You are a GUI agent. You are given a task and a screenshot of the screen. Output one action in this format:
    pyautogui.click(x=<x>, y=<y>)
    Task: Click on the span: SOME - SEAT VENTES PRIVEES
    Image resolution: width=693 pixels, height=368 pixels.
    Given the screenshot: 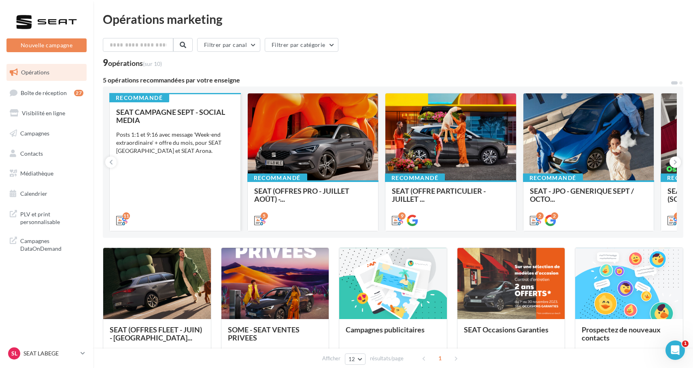 What is the action you would take?
    pyautogui.click(x=264, y=334)
    